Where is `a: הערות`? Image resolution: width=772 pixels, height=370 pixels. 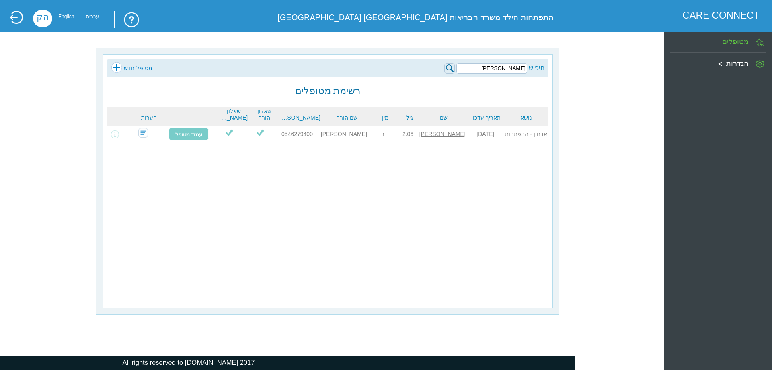
a: הערות is located at coordinates (149, 117).